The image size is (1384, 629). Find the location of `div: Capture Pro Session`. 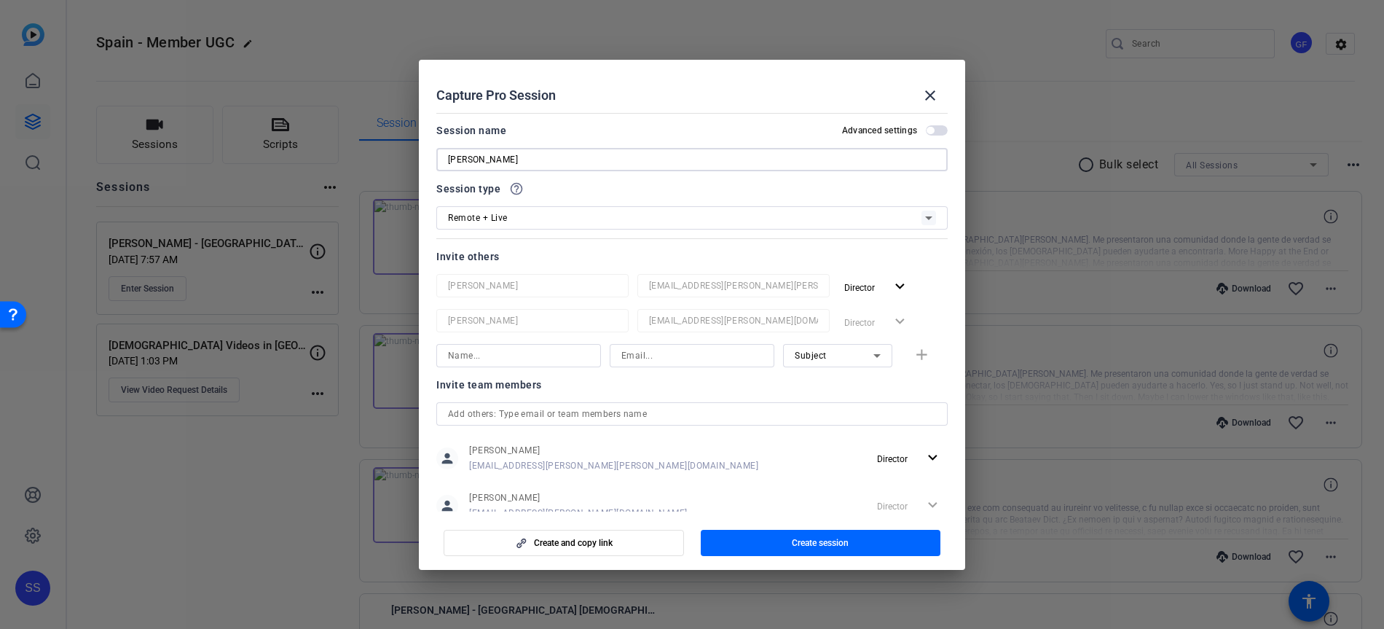

div: Capture Pro Session is located at coordinates (692, 95).